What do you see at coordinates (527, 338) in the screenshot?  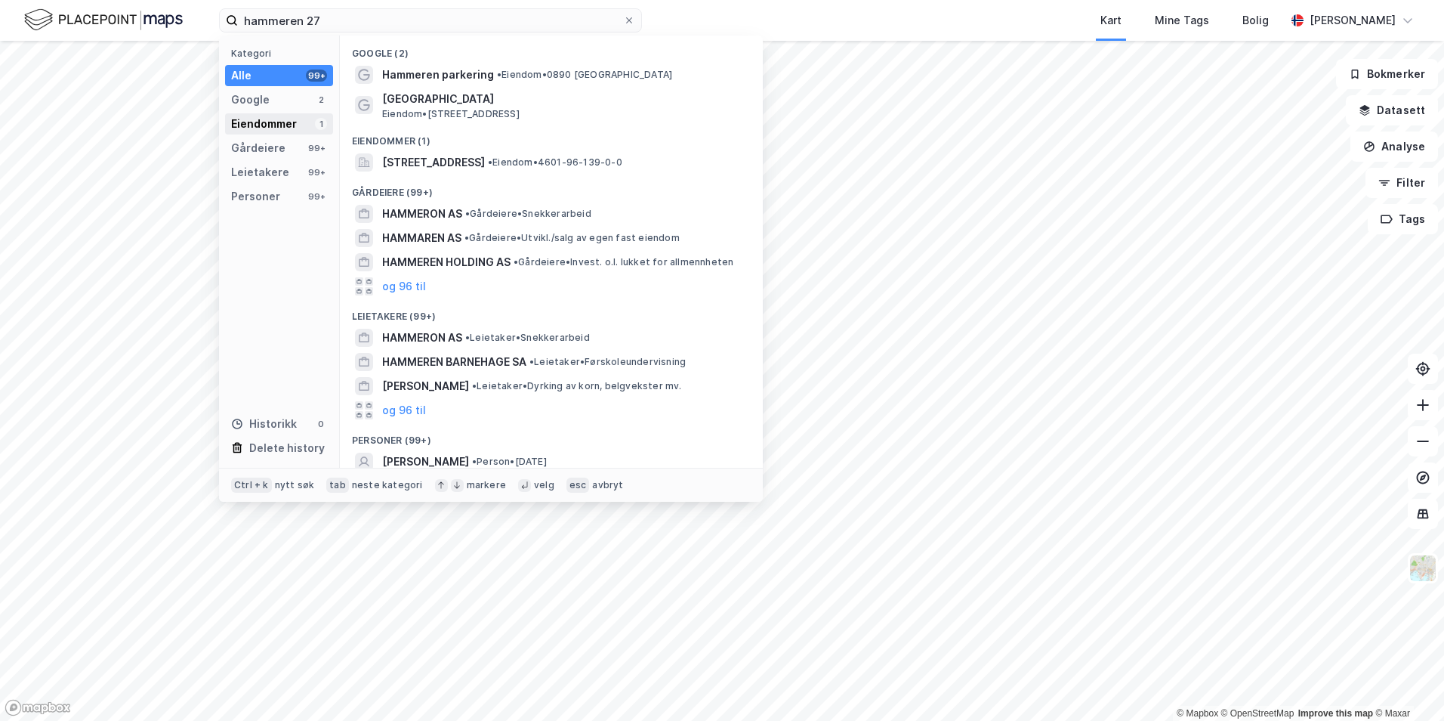 I see `span: Leietaker • Snekkerarbeid` at bounding box center [527, 338].